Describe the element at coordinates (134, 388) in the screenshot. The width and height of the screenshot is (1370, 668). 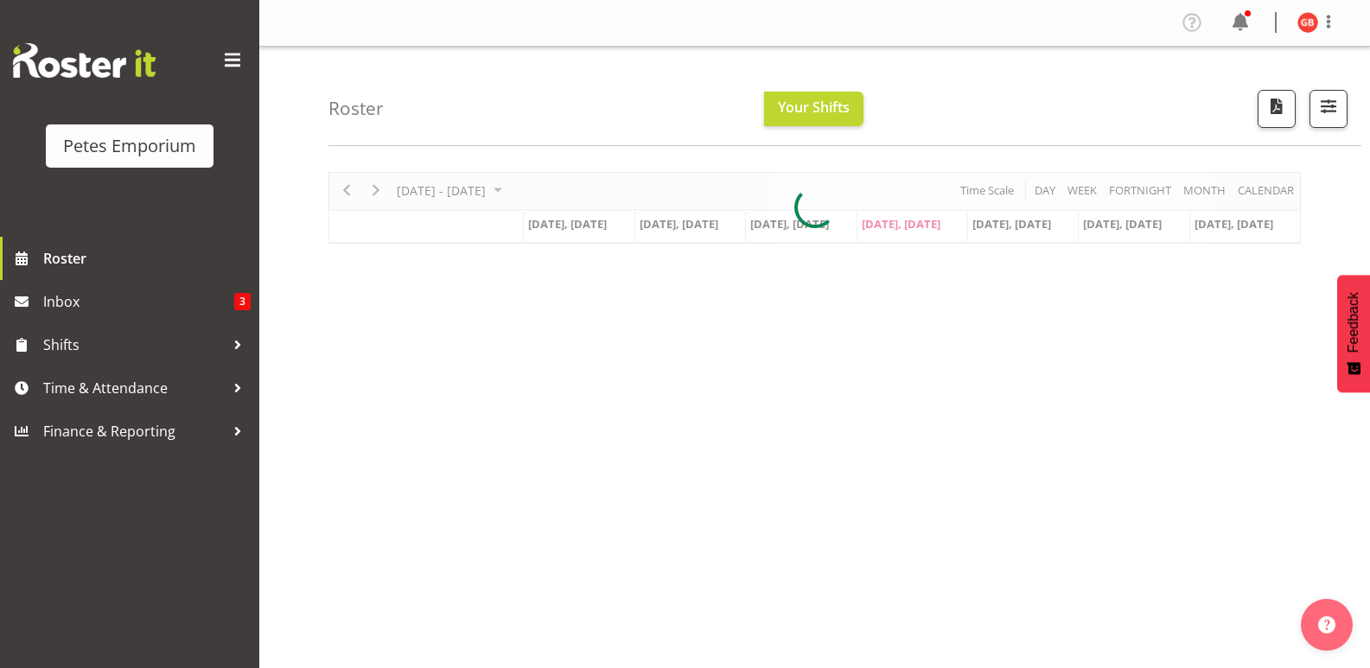
I see `span: Time & Attendance` at that location.